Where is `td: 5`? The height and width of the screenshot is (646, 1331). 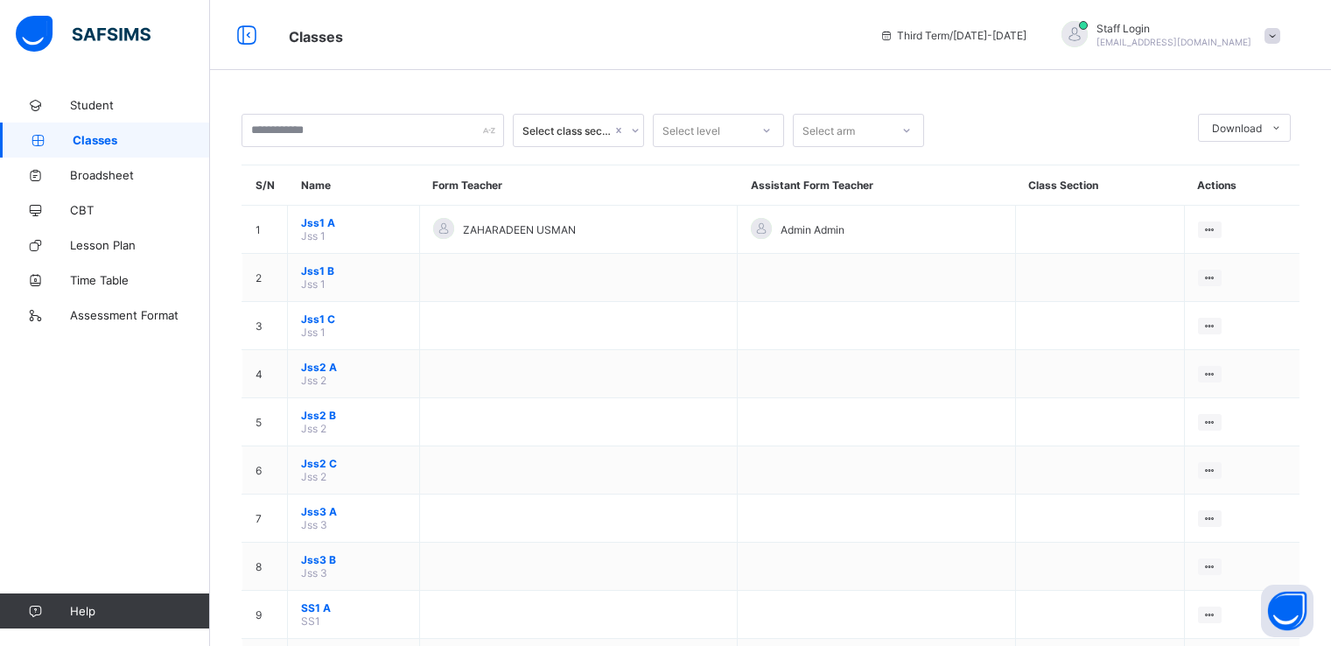 td: 5 is located at coordinates (265, 422).